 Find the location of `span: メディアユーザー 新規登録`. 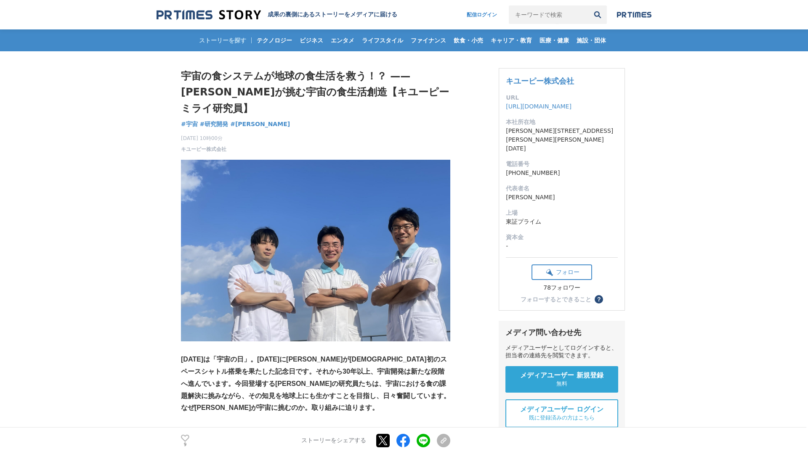

span: メディアユーザー 新規登録 is located at coordinates (561, 376).